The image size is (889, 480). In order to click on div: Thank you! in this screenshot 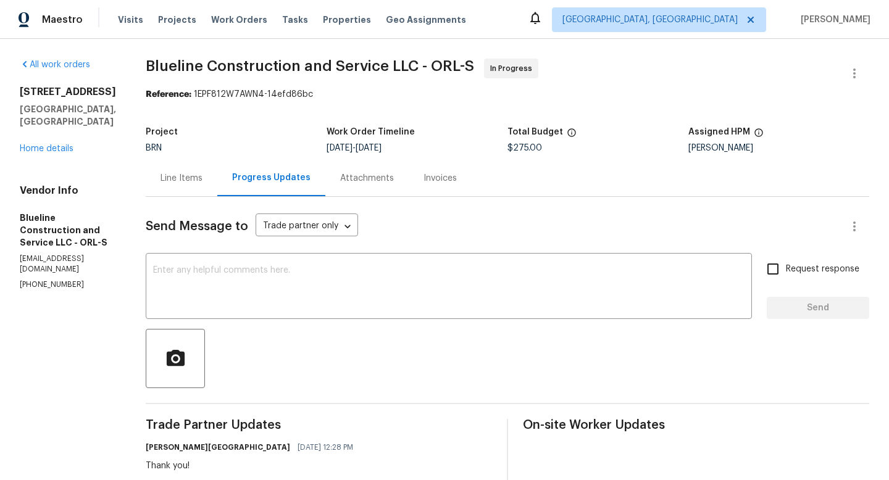, I will do `click(253, 466)`.